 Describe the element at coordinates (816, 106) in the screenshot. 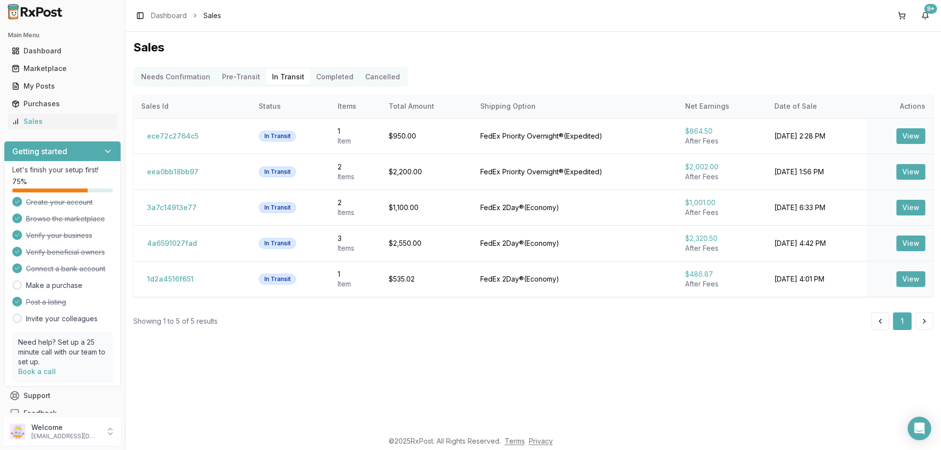

I see `th: Date of Sale` at that location.